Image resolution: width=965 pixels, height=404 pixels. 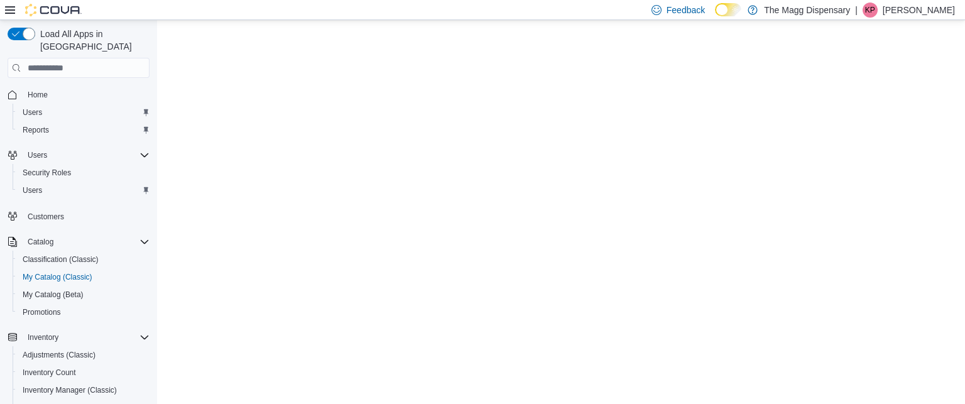 What do you see at coordinates (59, 355) in the screenshot?
I see `a: Adjustments (Classic)` at bounding box center [59, 355].